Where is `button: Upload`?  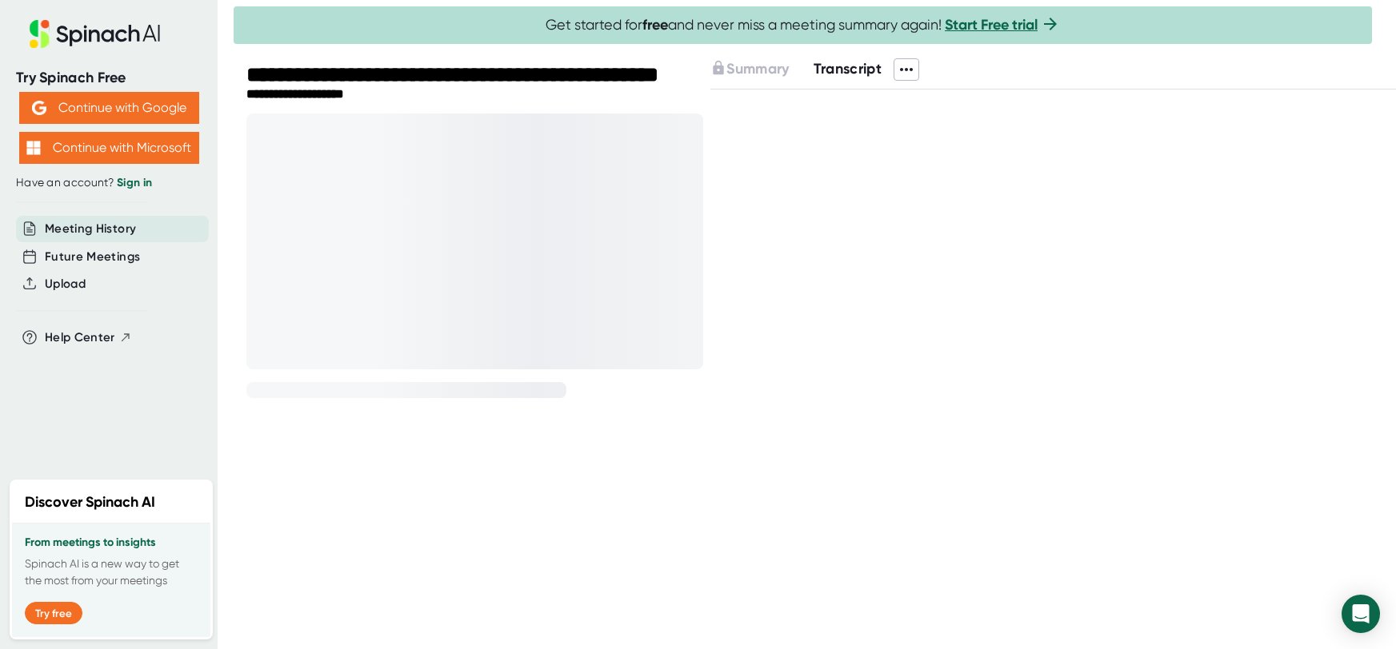 button: Upload is located at coordinates (65, 284).